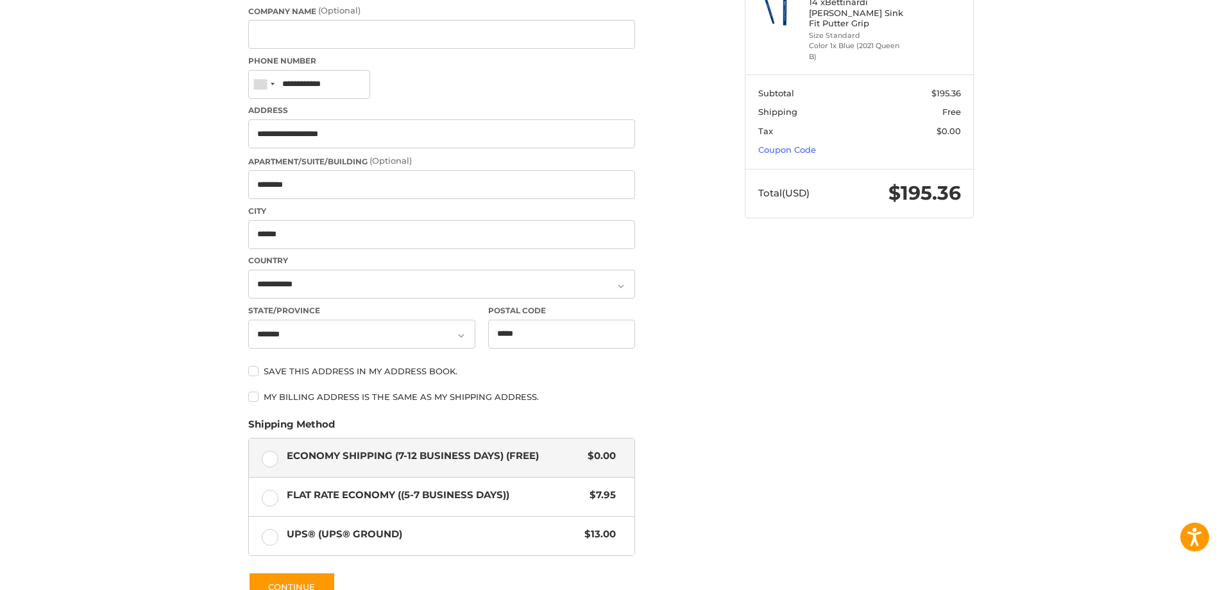 This screenshot has width=1222, height=590. Describe the element at coordinates (434, 455) in the screenshot. I see `span: Economy Shipping (7-12 Business Days) (Free)` at that location.